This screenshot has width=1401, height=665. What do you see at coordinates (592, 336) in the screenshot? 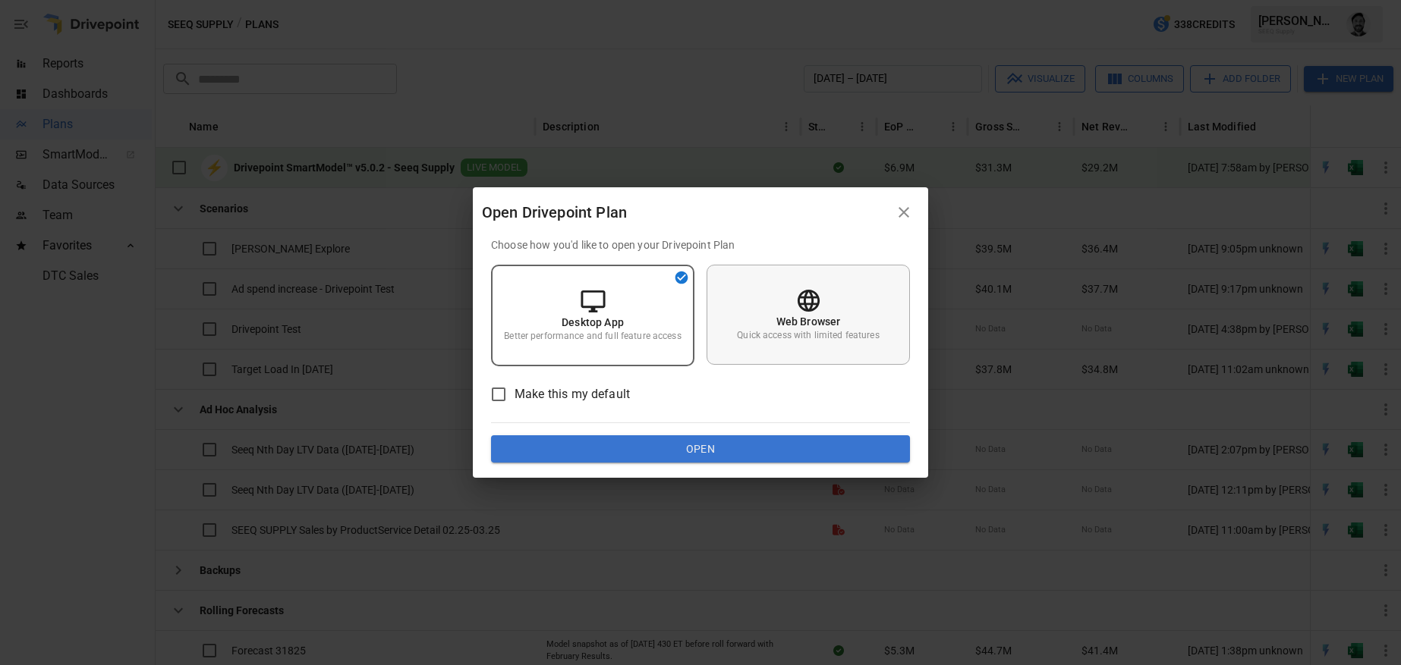
I see `p: Better performance and full feature access` at bounding box center [592, 336].